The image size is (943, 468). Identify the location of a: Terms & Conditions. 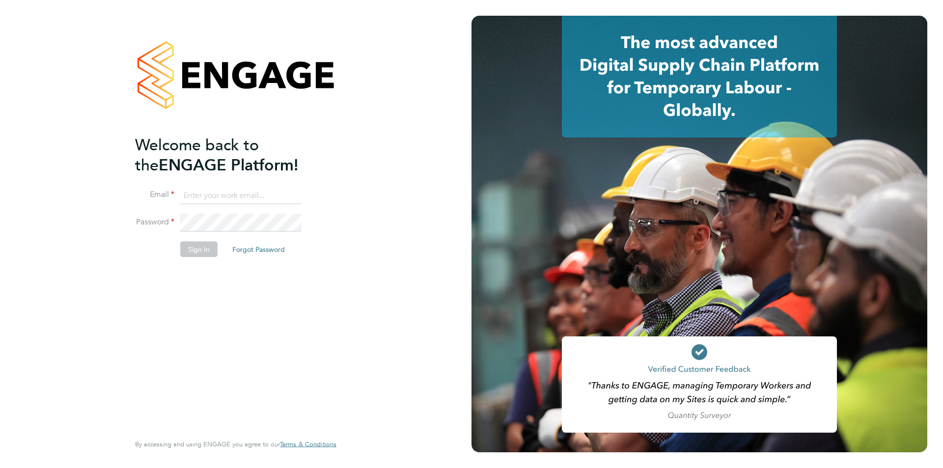
(308, 444).